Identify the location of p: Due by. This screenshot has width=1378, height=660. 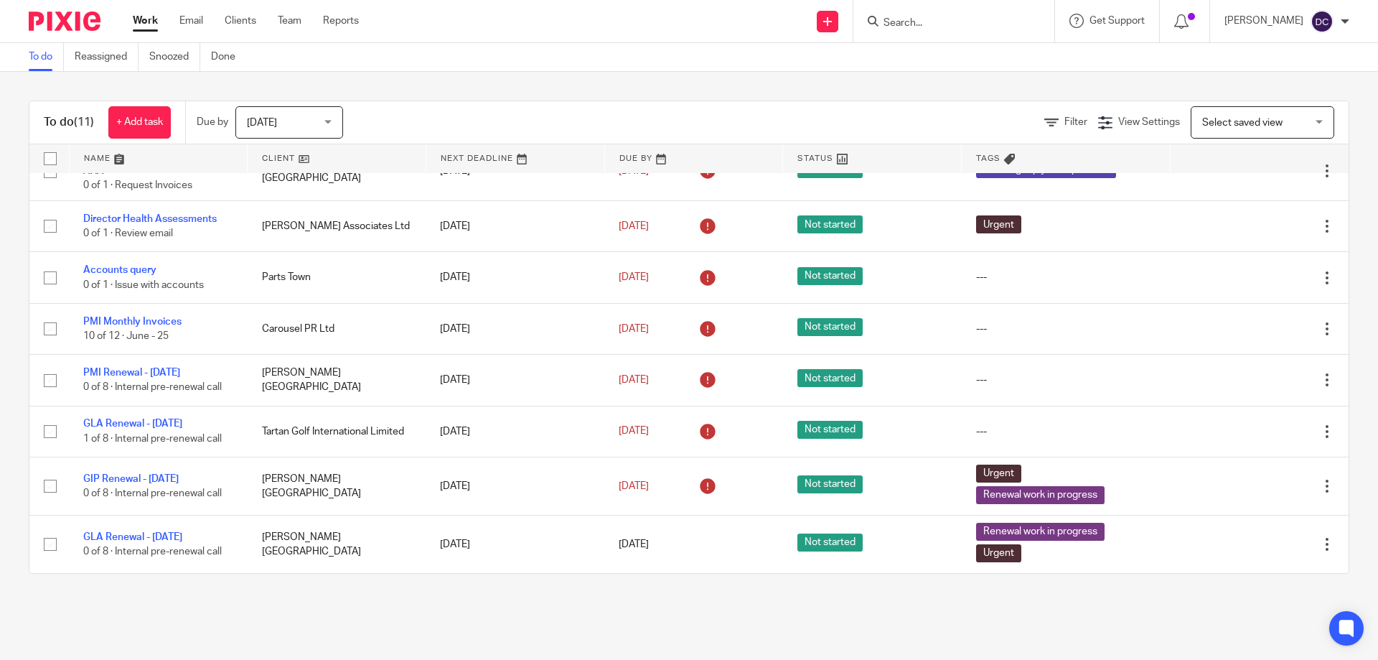
(213, 122).